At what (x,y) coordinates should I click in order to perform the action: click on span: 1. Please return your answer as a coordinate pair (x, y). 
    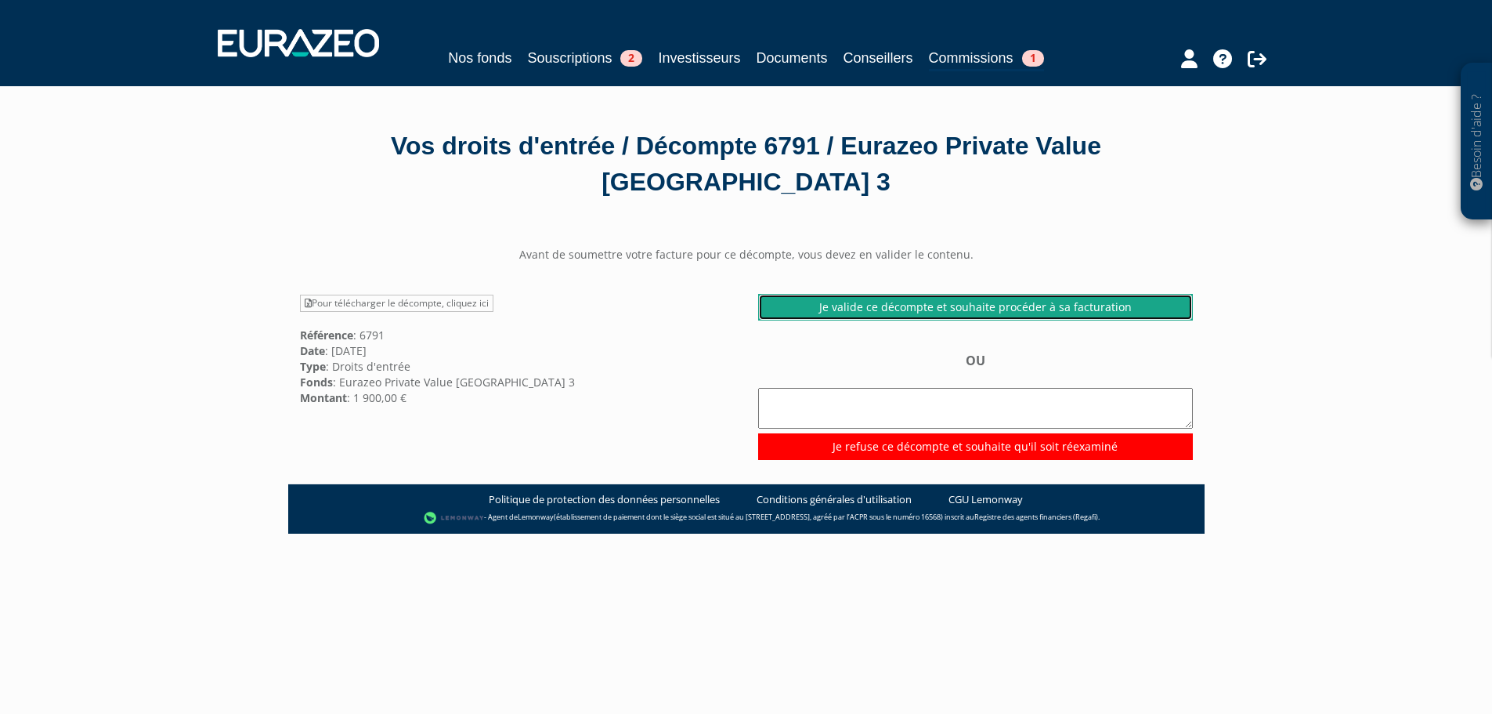
    Looking at the image, I should click on (1033, 58).